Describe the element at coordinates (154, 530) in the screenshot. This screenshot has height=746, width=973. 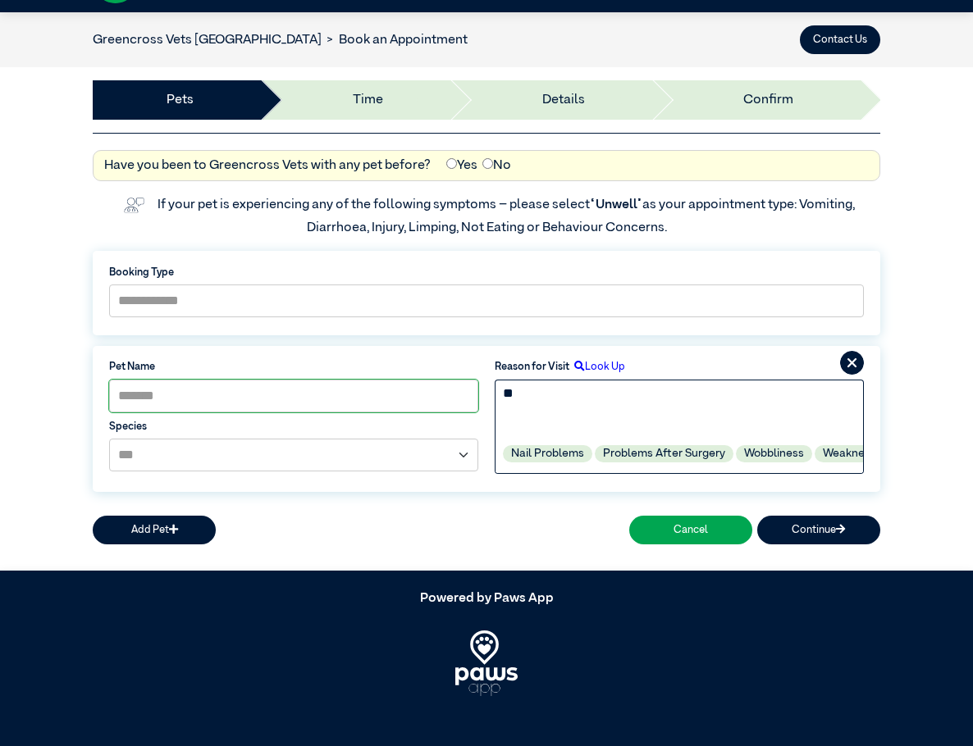
I see `button: Add Pet` at that location.